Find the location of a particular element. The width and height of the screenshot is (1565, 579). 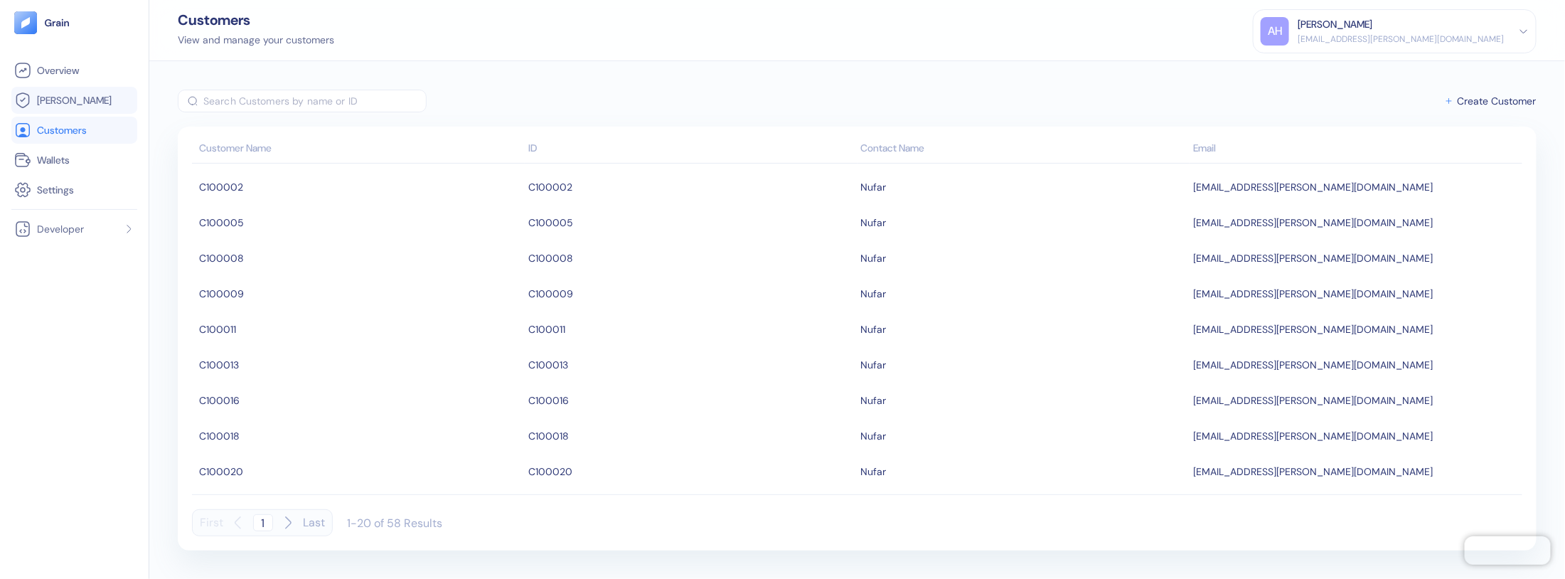

button: Create Customer is located at coordinates (1490, 101).